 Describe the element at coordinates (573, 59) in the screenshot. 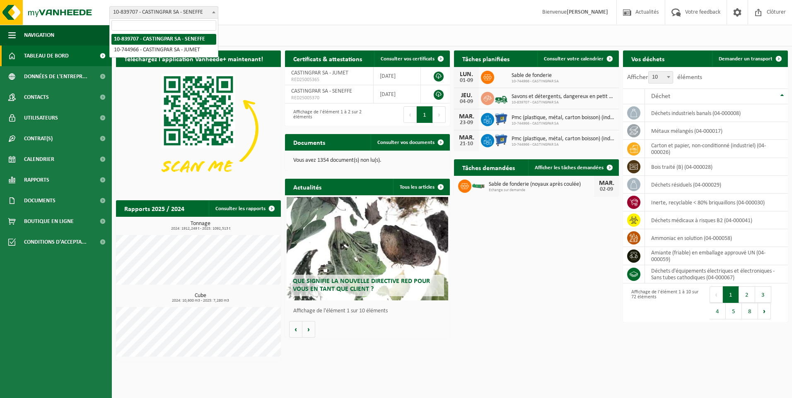

I see `span: Consulter votre calendrier` at that location.